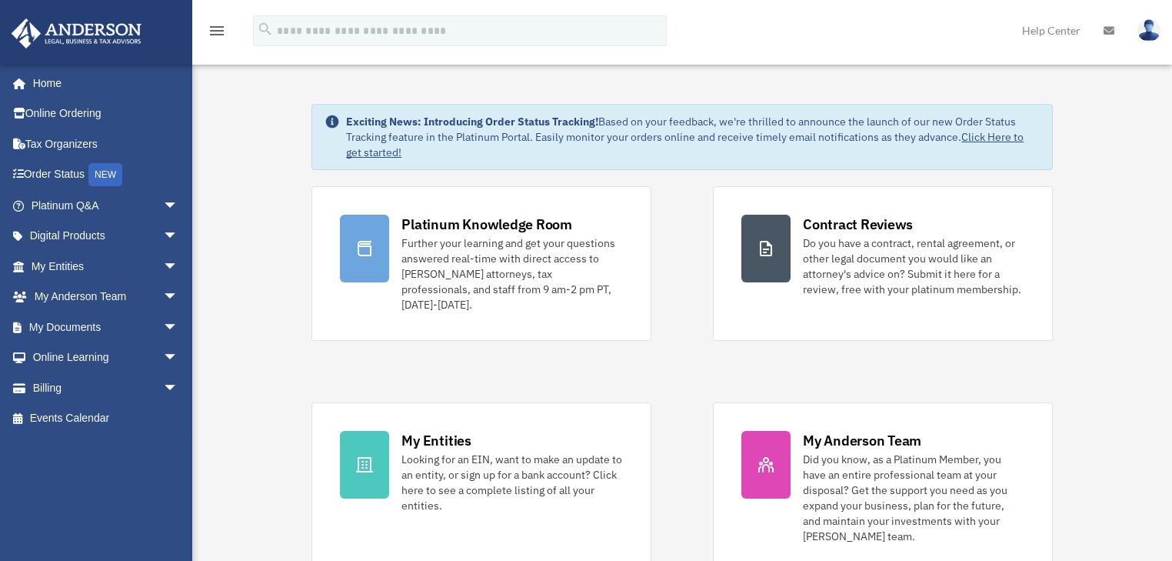 The width and height of the screenshot is (1172, 561). Describe the element at coordinates (862, 440) in the screenshot. I see `div: My Anderson Team` at that location.